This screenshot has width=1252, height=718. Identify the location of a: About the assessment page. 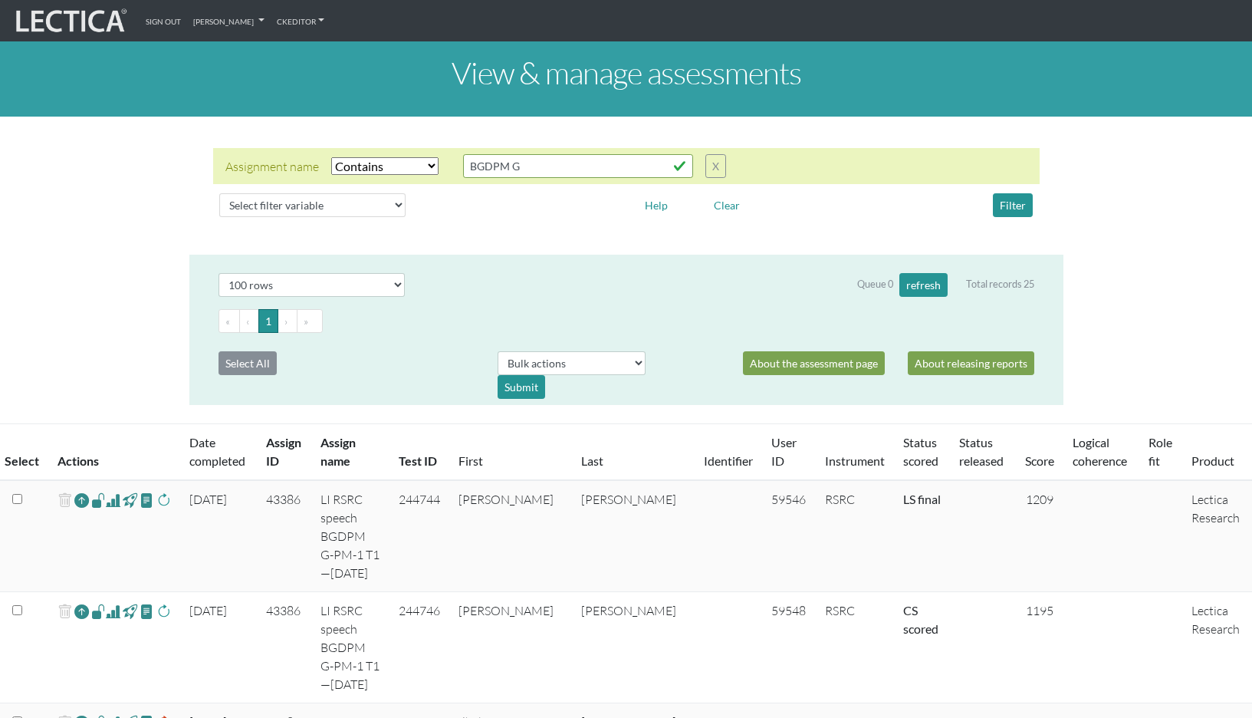
(813, 363).